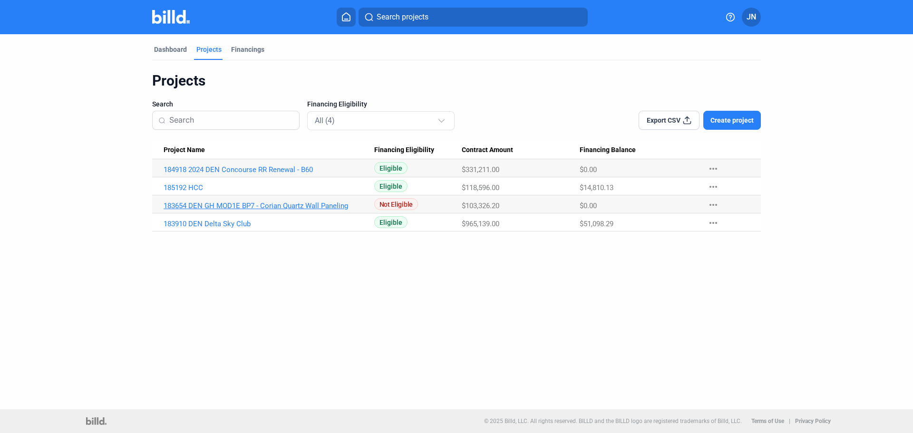 This screenshot has width=913, height=433. Describe the element at coordinates (732, 120) in the screenshot. I see `span: Create project` at that location.